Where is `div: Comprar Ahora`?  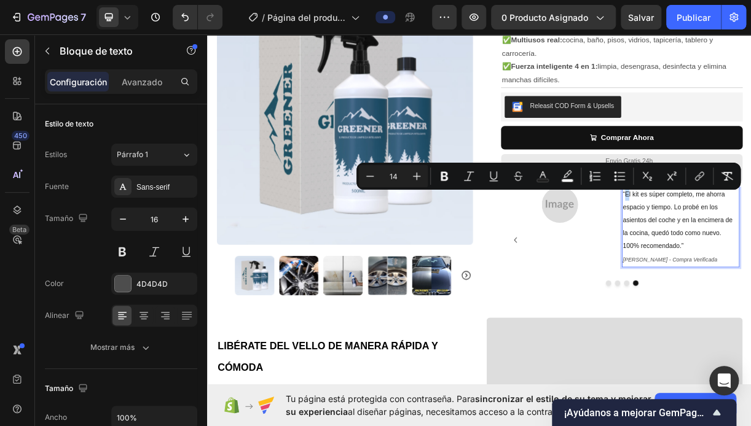
div: Comprar Ahora is located at coordinates (568, 148).